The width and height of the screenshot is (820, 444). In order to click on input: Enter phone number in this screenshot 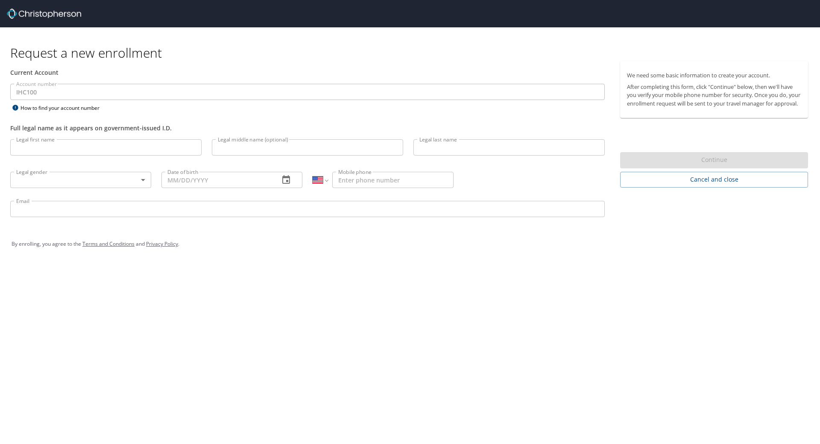, I will do `click(393, 180)`.